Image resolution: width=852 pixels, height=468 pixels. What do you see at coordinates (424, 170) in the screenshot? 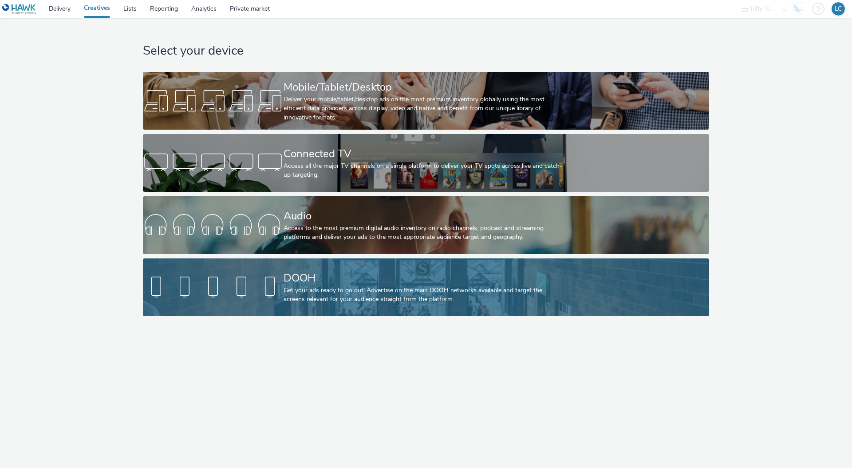
I see `div: Access all the major TV channels on a single platform to deliver your TV spots across live and ca...` at bounding box center [424, 170].